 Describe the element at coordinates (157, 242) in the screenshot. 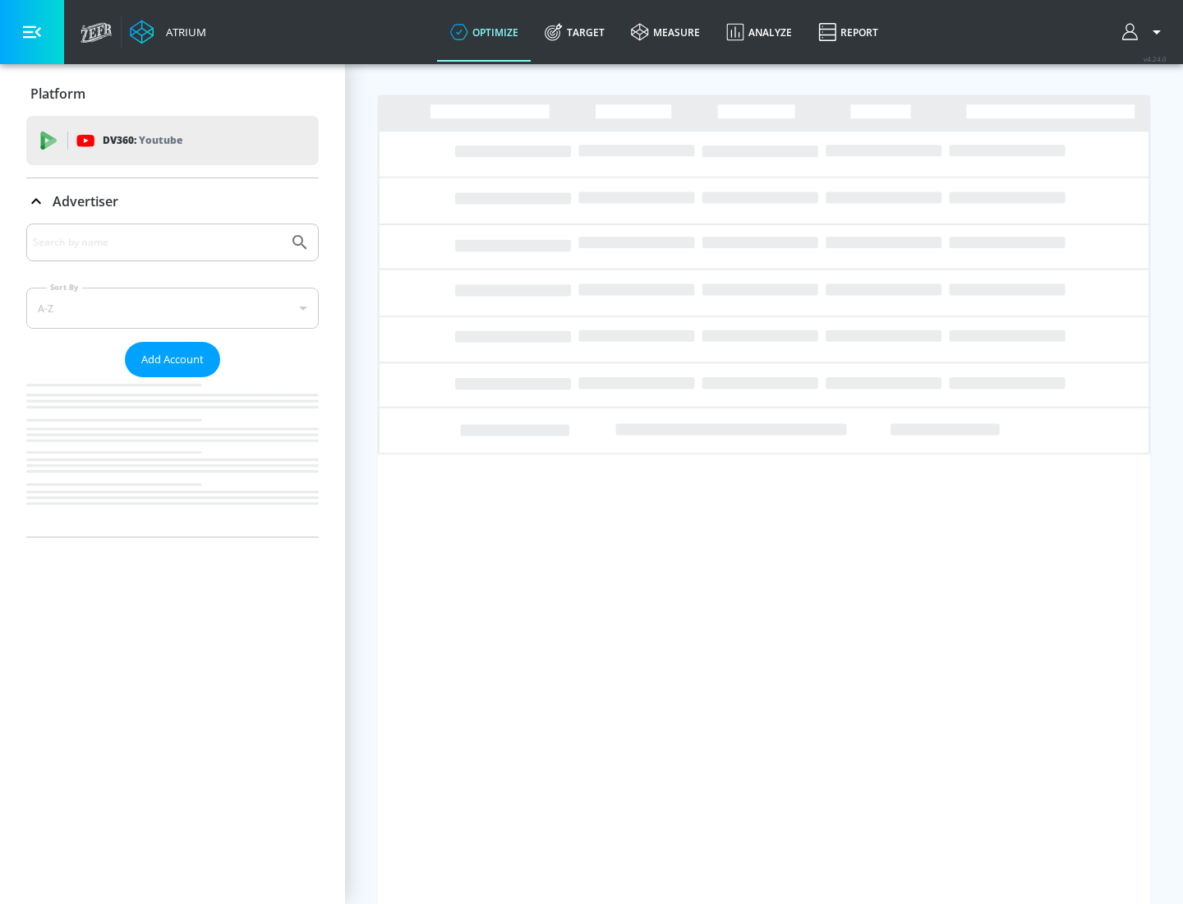

I see `input: Search by name` at that location.